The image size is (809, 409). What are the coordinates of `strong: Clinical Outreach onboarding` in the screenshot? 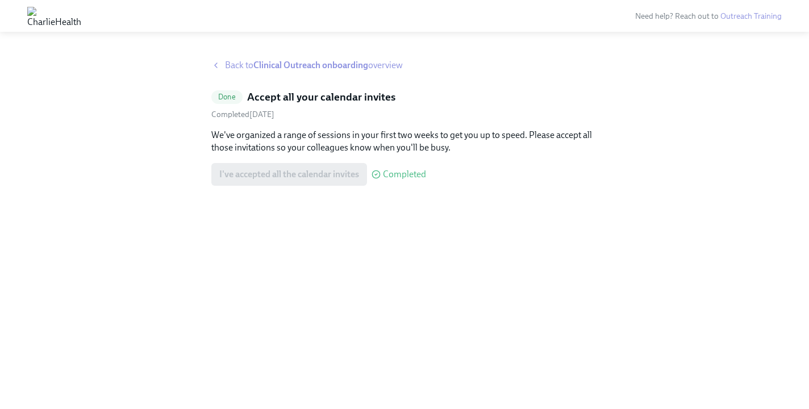 It's located at (311, 65).